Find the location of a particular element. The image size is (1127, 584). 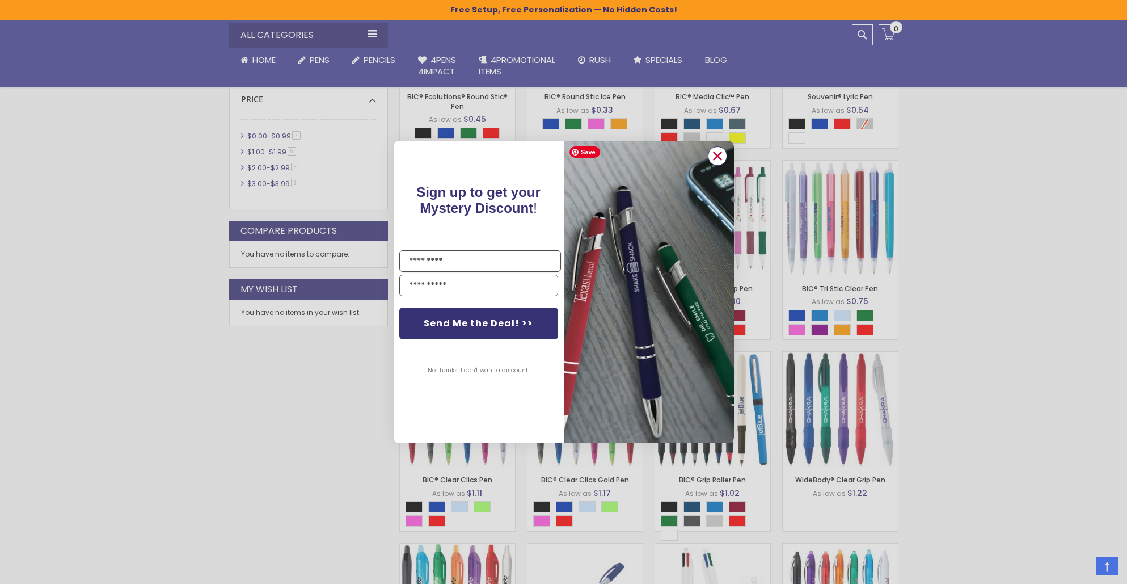

span: Sign up to get your Mystery Discount is located at coordinates (478, 200).